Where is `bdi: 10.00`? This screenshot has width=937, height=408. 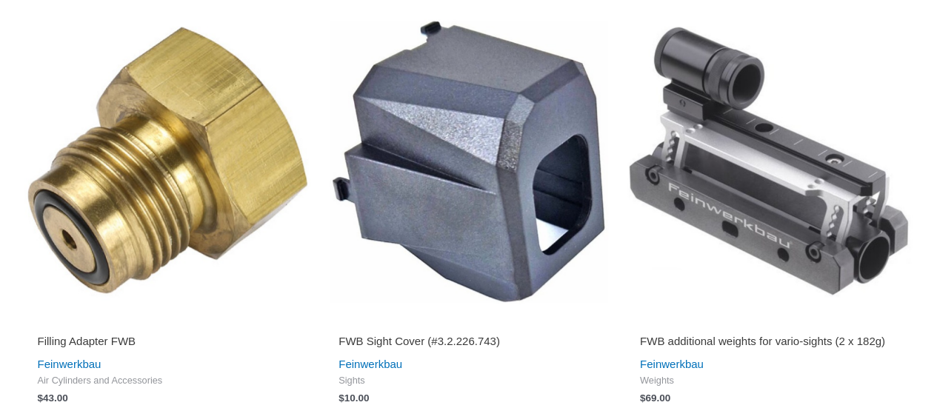 bdi: 10.00 is located at coordinates (353, 398).